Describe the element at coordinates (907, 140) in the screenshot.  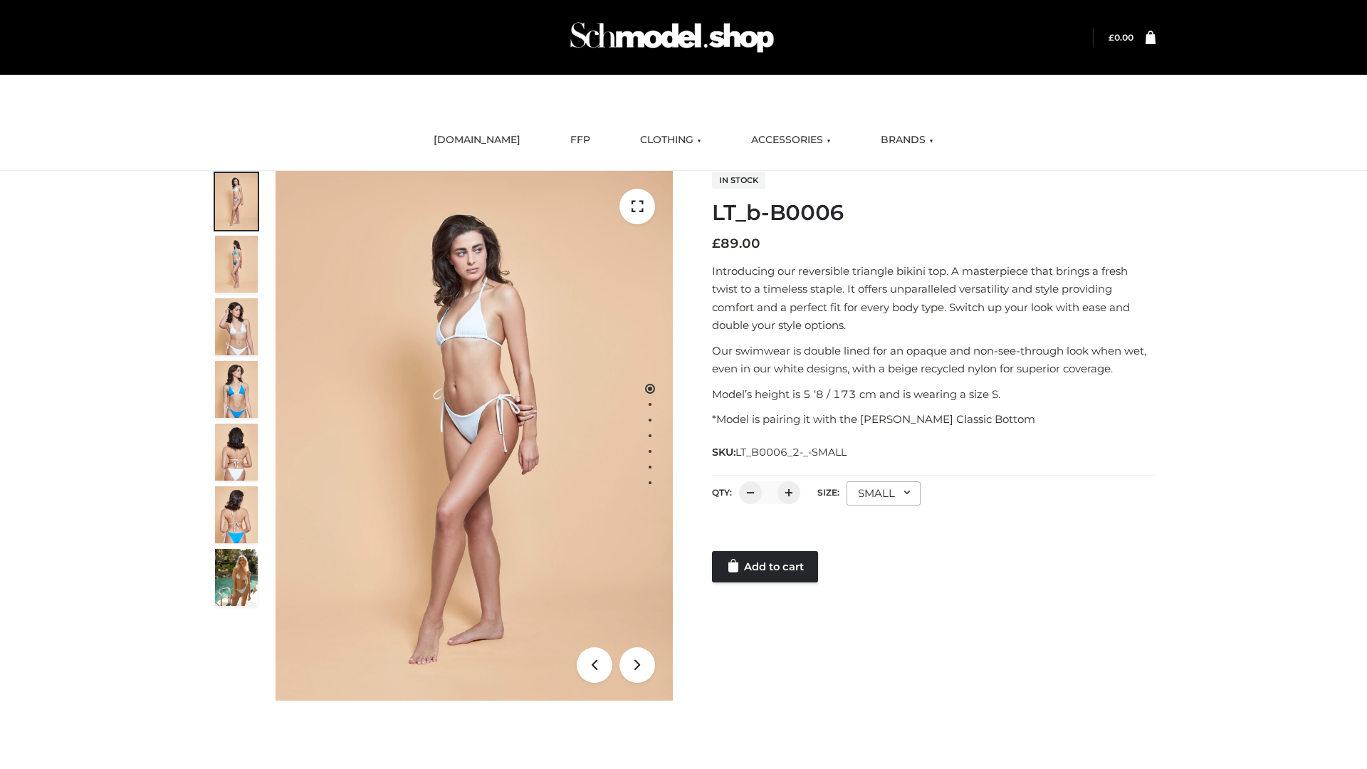
I see `a: BRANDS` at that location.